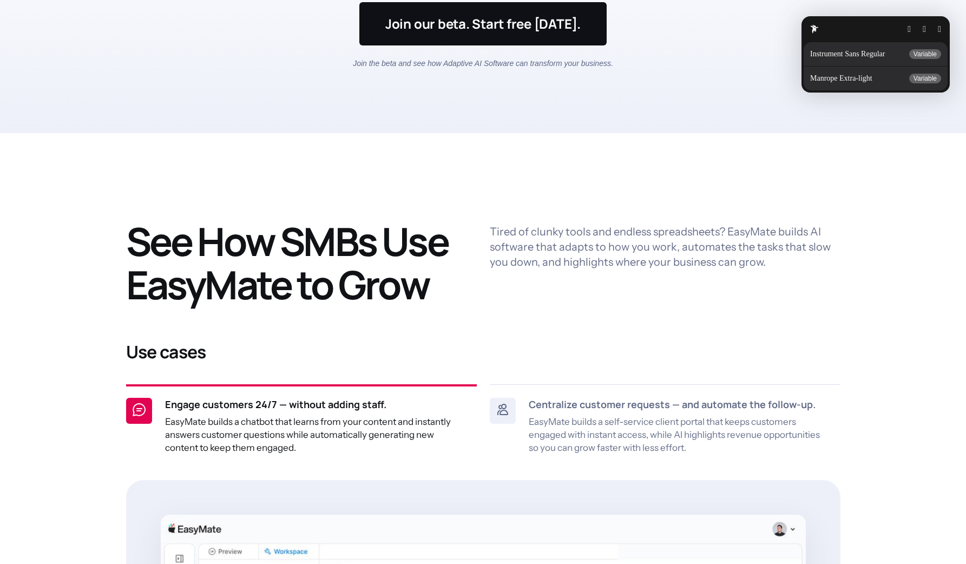 The width and height of the screenshot is (966, 564). Describe the element at coordinates (672, 404) in the screenshot. I see `strong: Centralize customer requests — and automate the follow-up.` at that location.